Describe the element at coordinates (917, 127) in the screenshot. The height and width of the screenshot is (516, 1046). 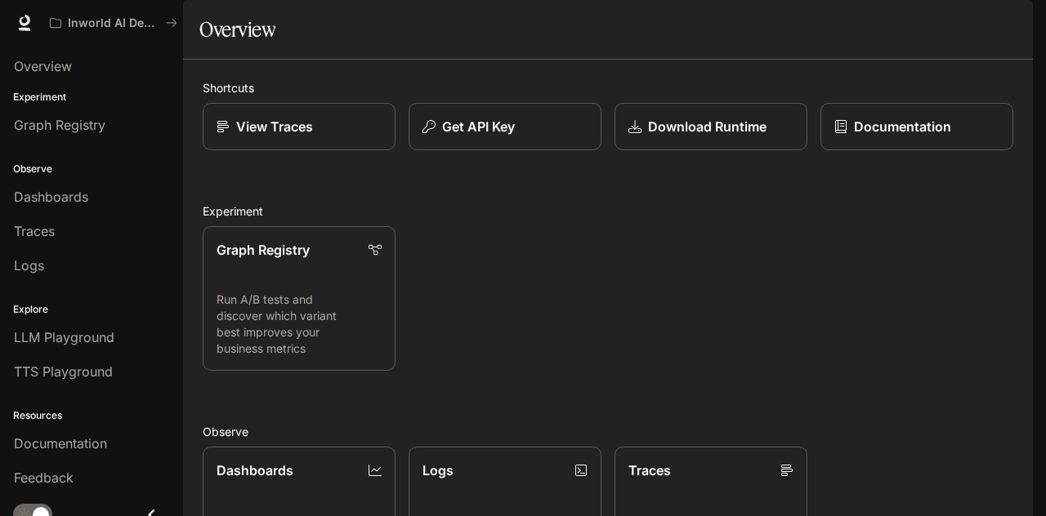
I see `a: Documentation` at that location.